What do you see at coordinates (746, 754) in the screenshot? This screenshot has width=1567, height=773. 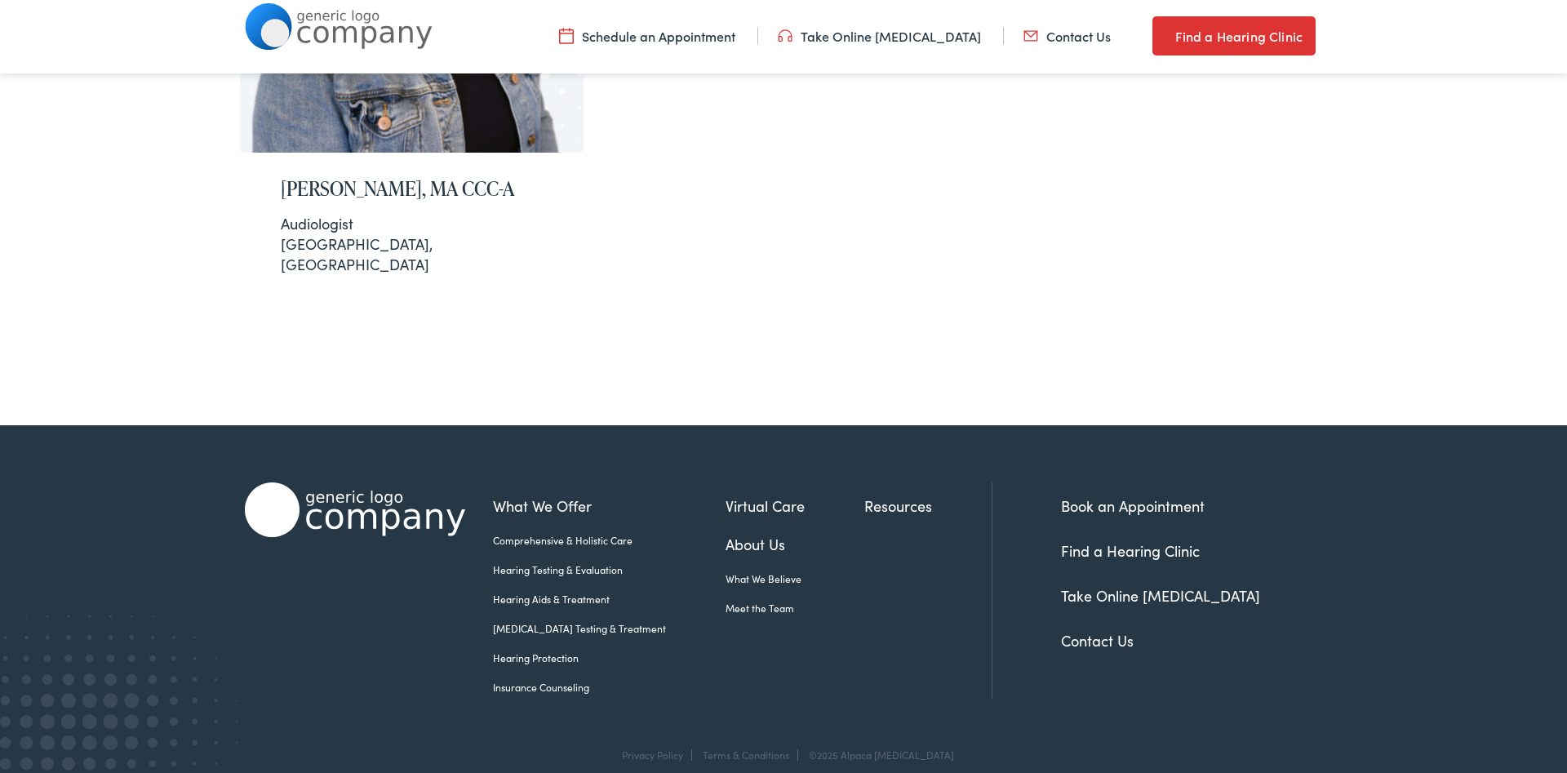 I see `a: Terms & Conditions` at bounding box center [746, 754].